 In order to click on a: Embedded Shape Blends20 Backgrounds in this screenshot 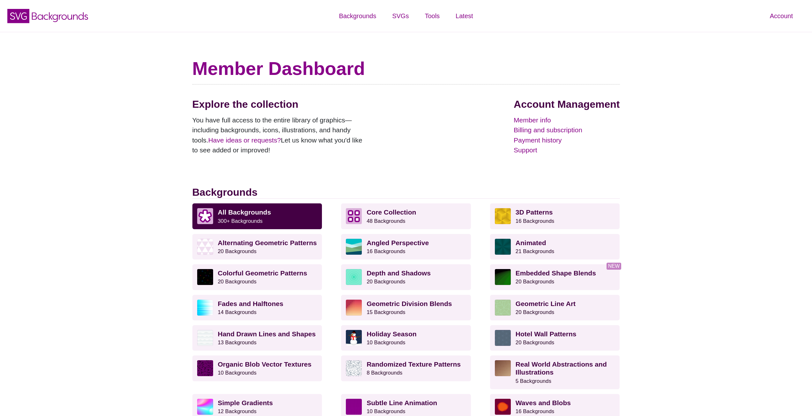, I will do `click(555, 277)`.